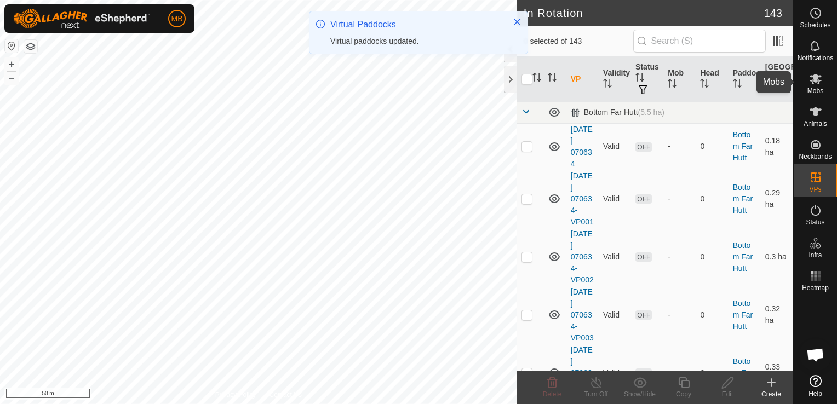 The width and height of the screenshot is (837, 404). Describe the element at coordinates (618, 112) in the screenshot. I see `div: Bottom Far Hutt` at that location.